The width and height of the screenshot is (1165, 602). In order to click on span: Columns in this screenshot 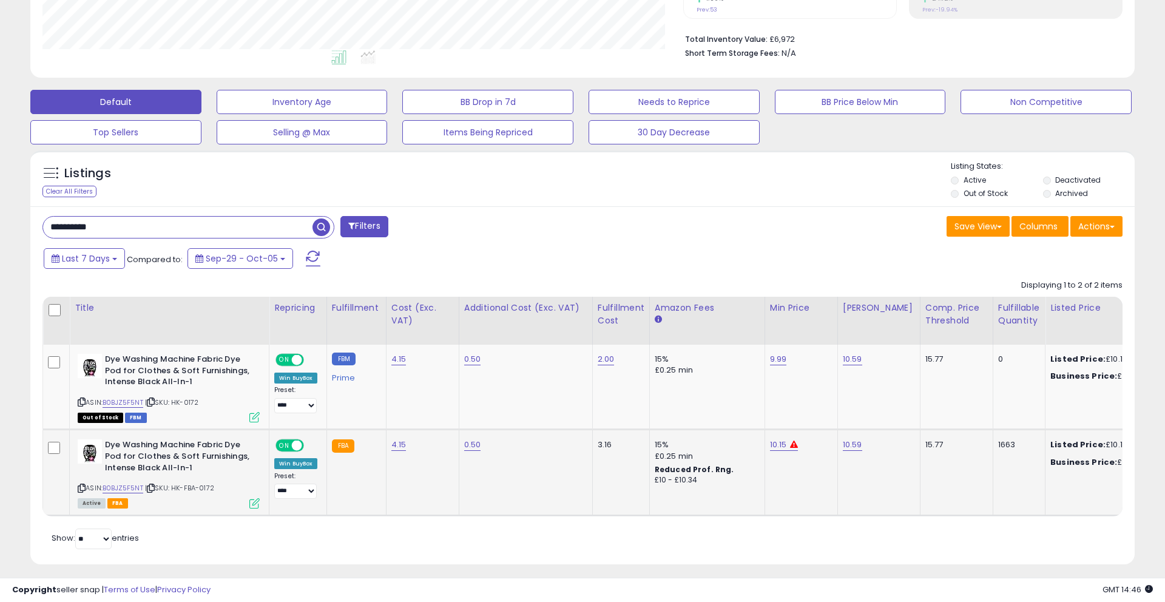, I will do `click(1038, 226)`.